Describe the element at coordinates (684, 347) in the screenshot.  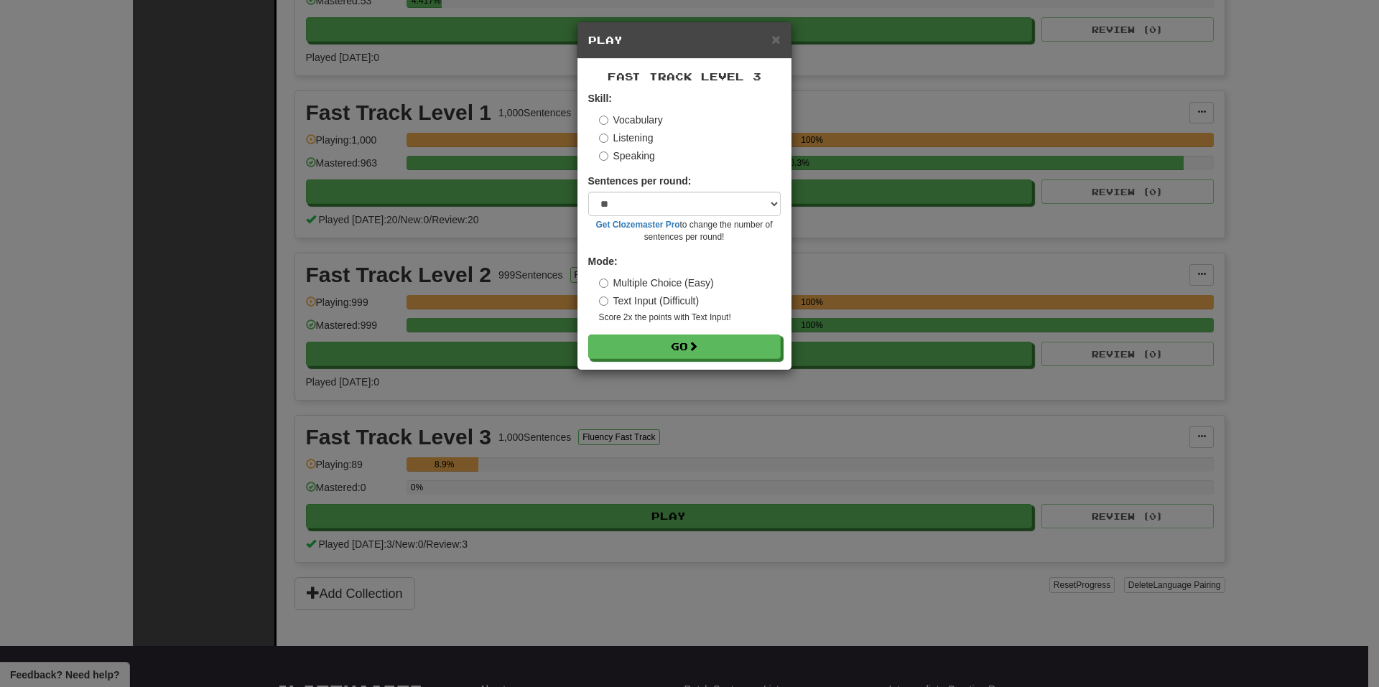
I see `button: Go` at that location.